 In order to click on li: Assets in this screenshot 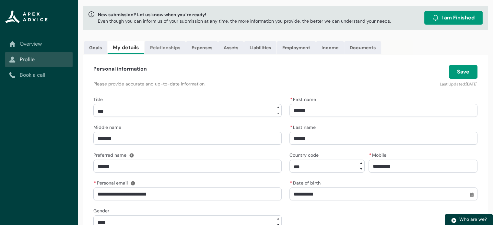, I will do `click(231, 48)`.